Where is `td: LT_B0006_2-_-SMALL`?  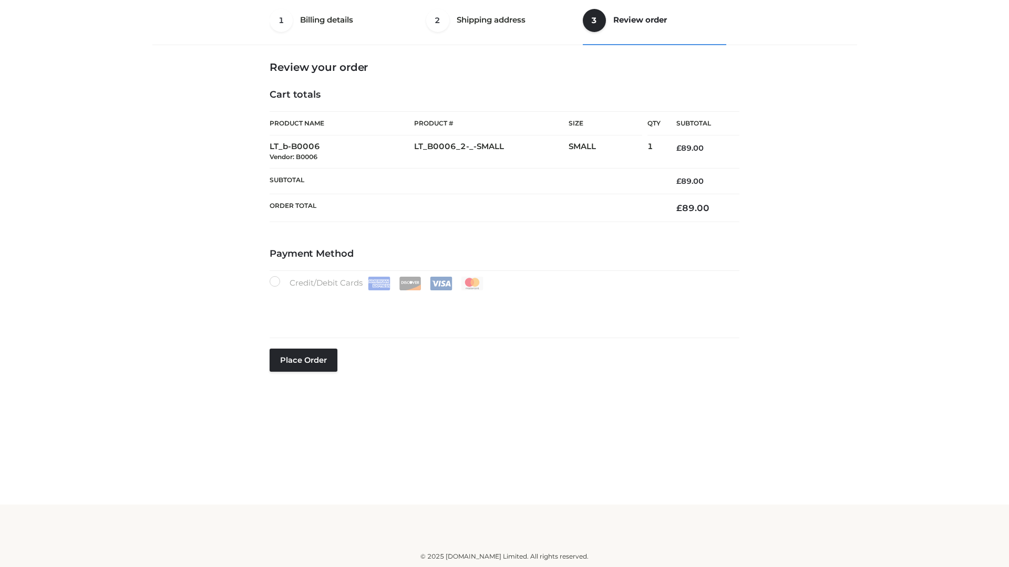
td: LT_B0006_2-_-SMALL is located at coordinates (491, 152).